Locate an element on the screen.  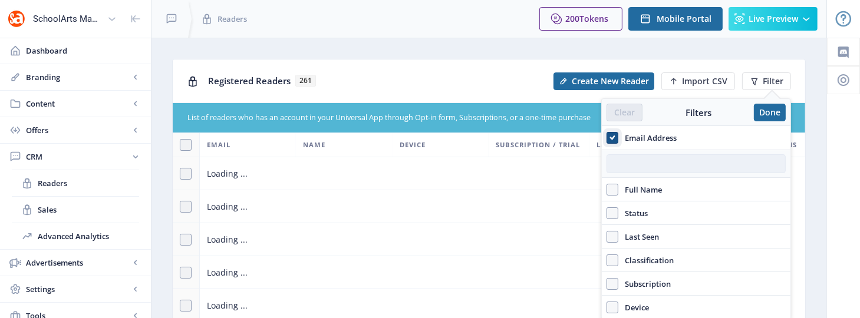
button: Clear is located at coordinates (624, 113).